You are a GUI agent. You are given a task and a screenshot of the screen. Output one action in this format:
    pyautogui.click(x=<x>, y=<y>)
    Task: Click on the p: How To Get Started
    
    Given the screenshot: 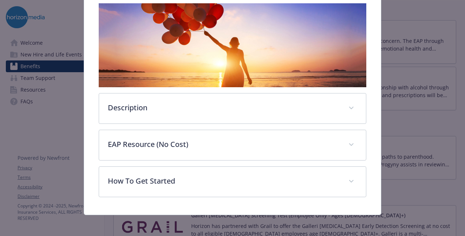 What is the action you would take?
    pyautogui.click(x=224, y=181)
    